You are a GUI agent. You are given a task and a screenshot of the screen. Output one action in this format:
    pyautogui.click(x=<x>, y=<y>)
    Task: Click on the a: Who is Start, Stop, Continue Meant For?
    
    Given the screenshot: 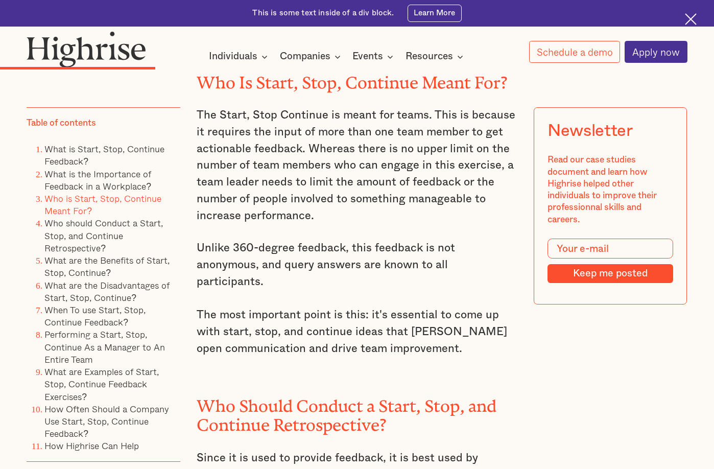 What is the action you would take?
    pyautogui.click(x=103, y=204)
    